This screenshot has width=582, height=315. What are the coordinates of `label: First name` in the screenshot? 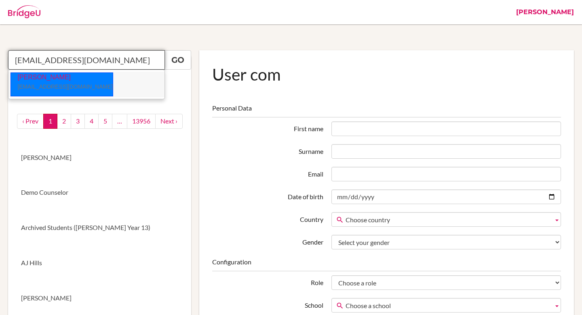 It's located at (268, 127).